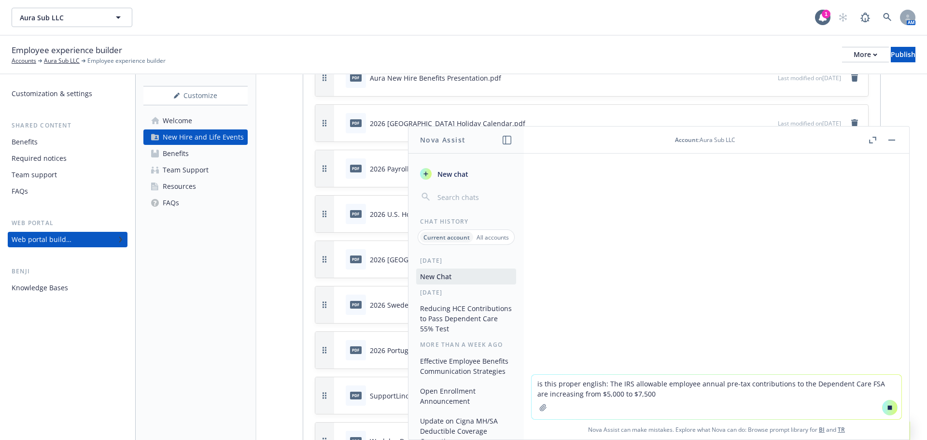 Image resolution: width=927 pixels, height=440 pixels. I want to click on button: Publish, so click(902, 55).